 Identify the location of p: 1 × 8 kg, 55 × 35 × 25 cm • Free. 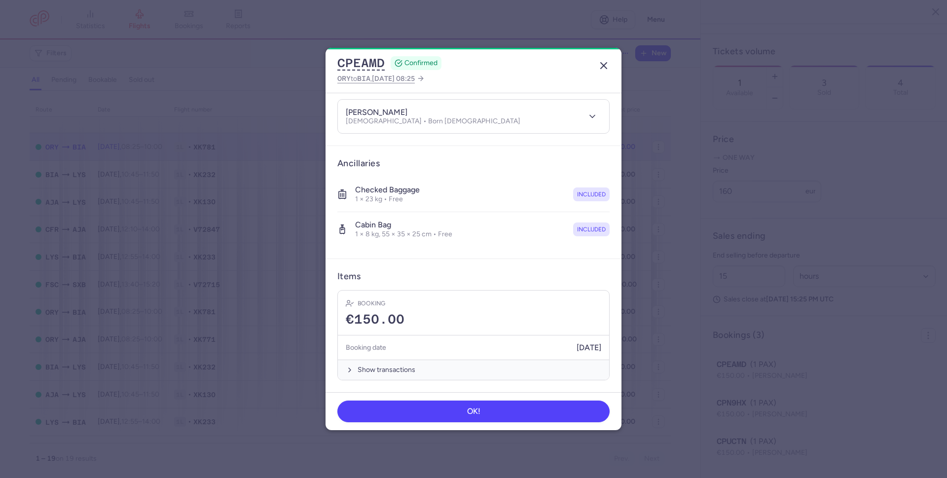
(403, 234).